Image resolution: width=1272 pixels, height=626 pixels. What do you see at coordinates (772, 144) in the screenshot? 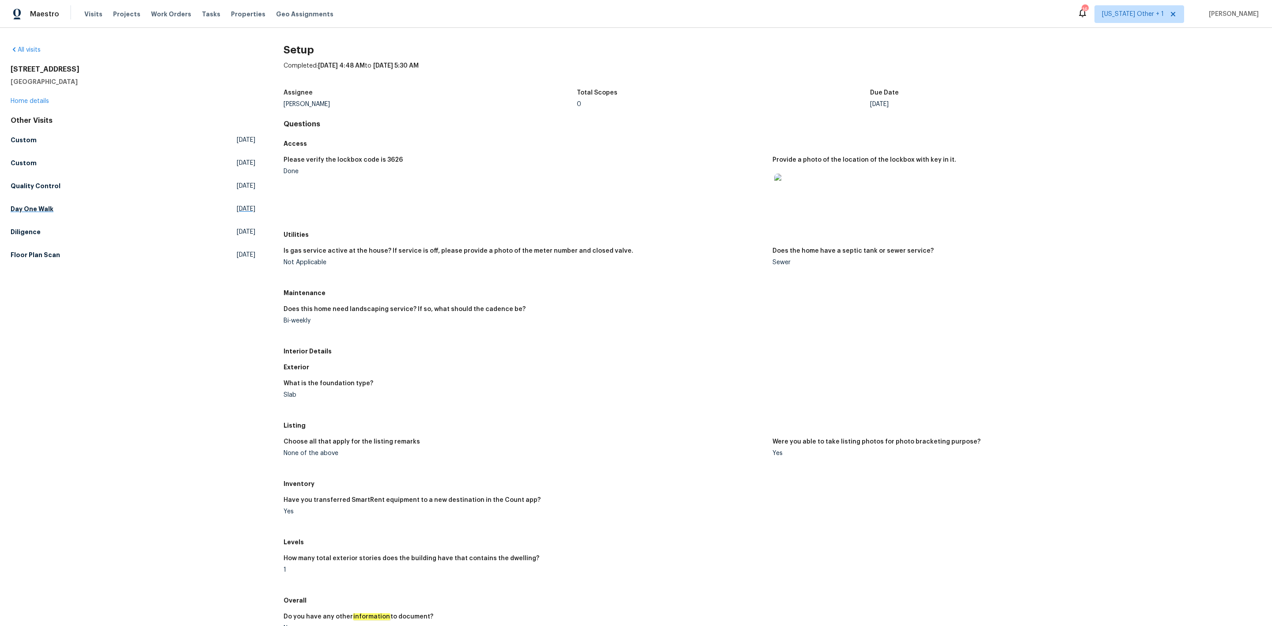
I see `h5: Access` at bounding box center [772, 144].